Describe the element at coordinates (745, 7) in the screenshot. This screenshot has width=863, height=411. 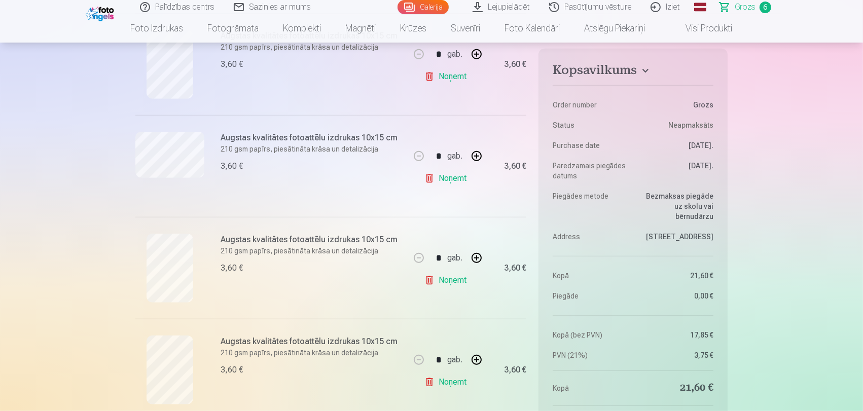
I see `span: Grozs` at that location.